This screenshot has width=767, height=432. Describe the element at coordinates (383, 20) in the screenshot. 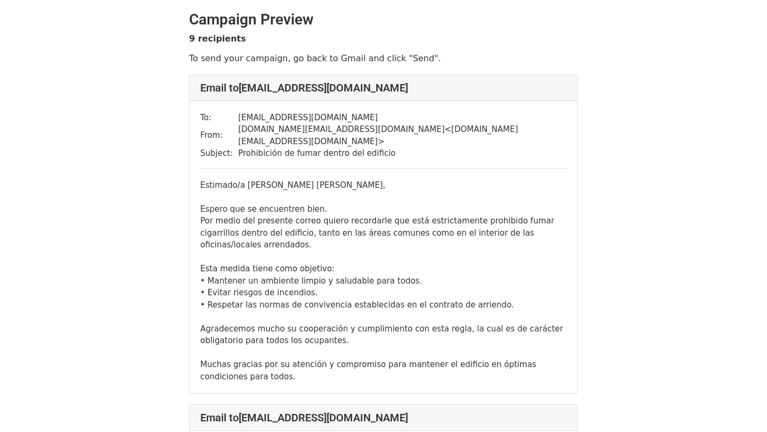

I see `h2: Campaign Preview` at that location.